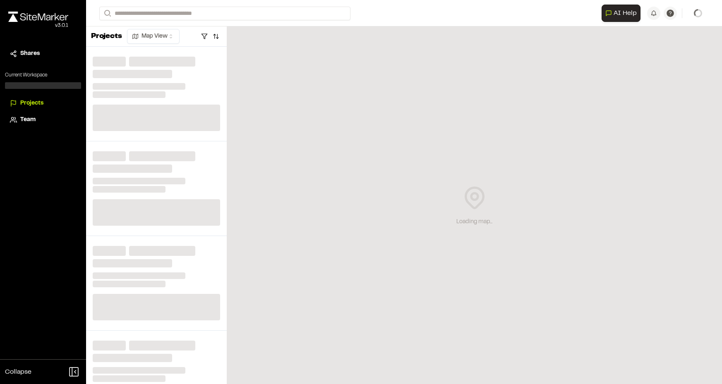  Describe the element at coordinates (43, 103) in the screenshot. I see `a: Projects` at that location.